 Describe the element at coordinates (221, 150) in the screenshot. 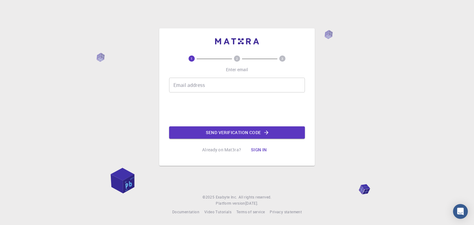

I see `p: Already on Mat3ra?` at that location.